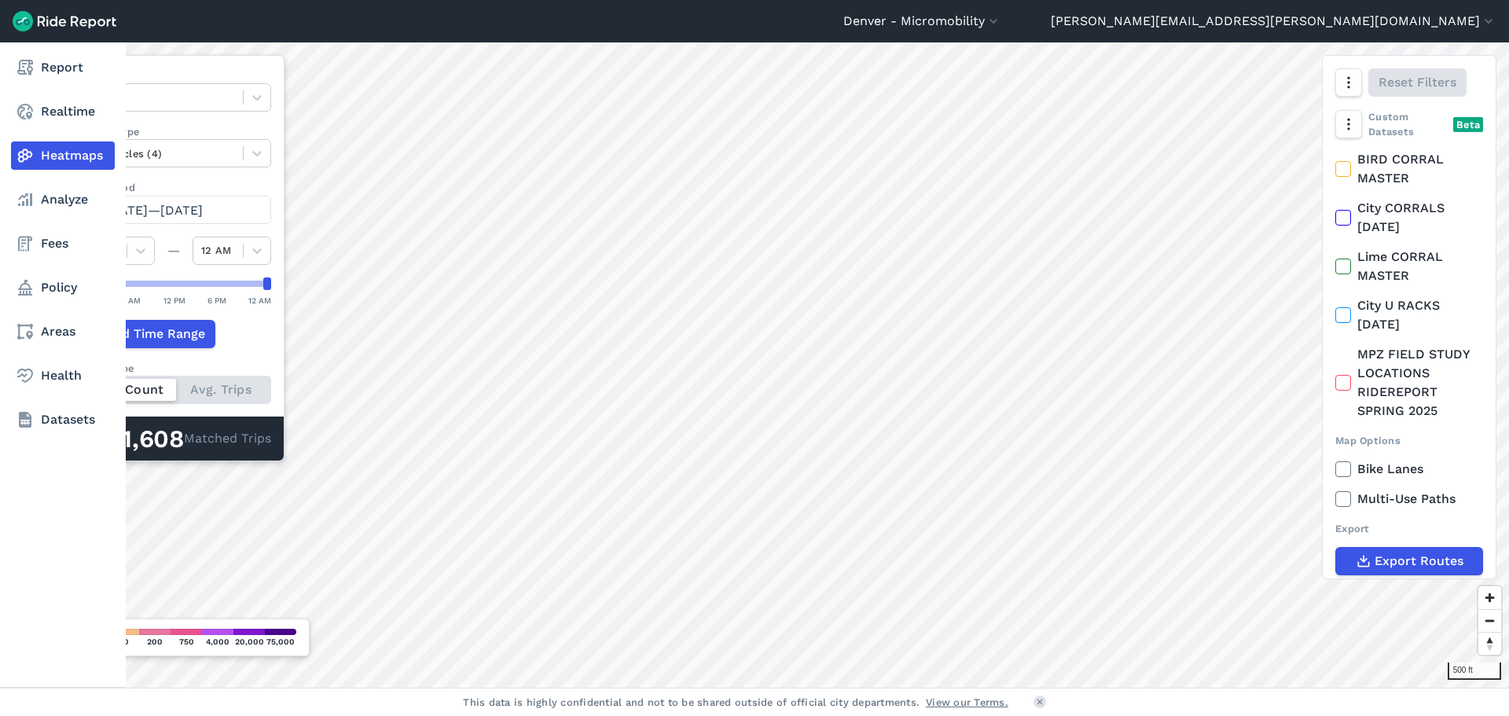 This screenshot has height=716, width=1509. I want to click on span: Reset Filters, so click(1417, 83).